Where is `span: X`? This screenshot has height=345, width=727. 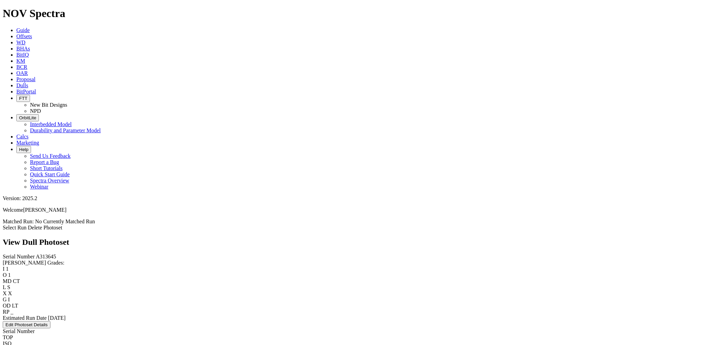 span: X is located at coordinates (10, 293).